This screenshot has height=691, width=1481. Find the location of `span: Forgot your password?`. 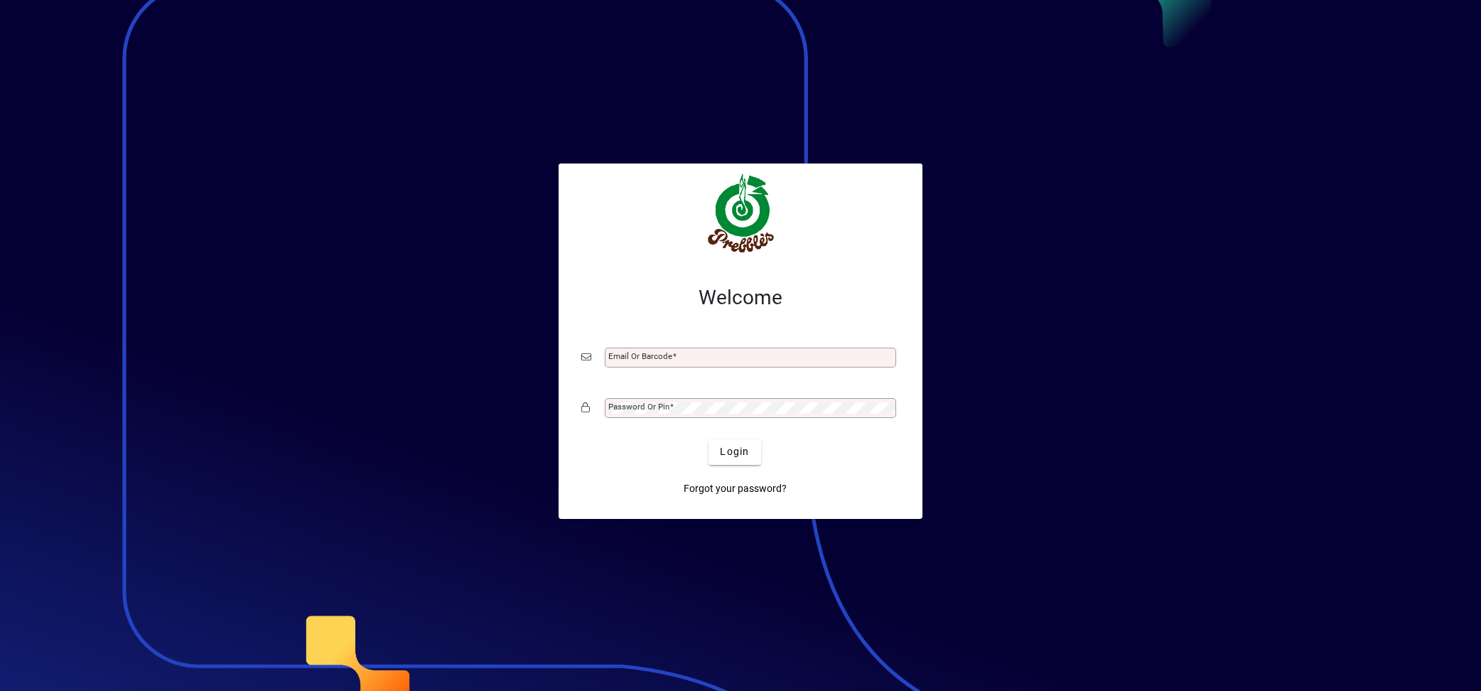

span: Forgot your password? is located at coordinates (735, 488).